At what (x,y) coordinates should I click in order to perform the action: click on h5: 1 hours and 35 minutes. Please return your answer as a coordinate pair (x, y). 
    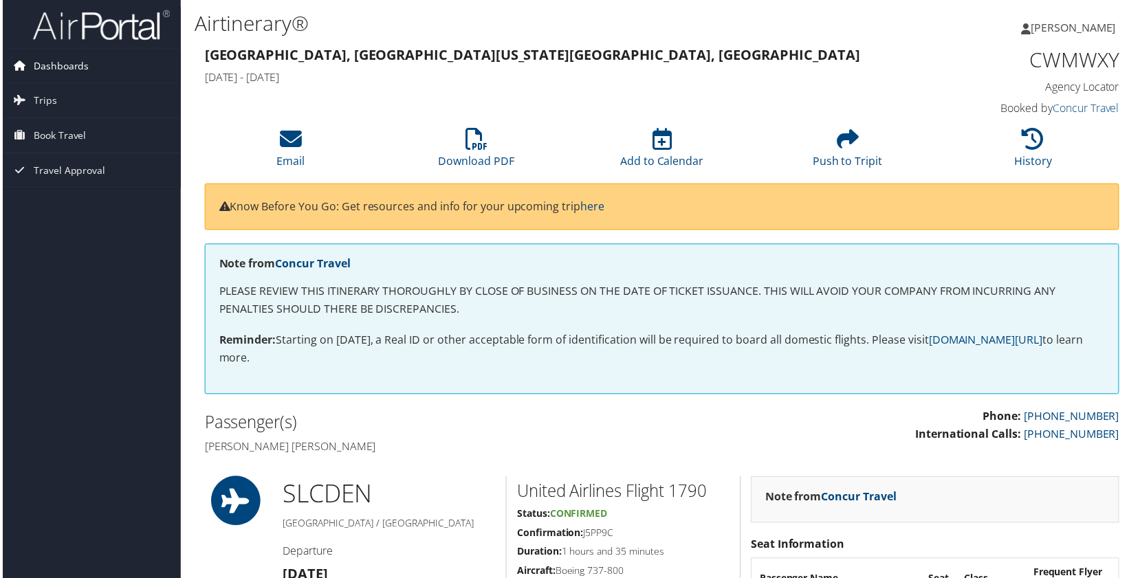
    Looking at the image, I should click on (623, 554).